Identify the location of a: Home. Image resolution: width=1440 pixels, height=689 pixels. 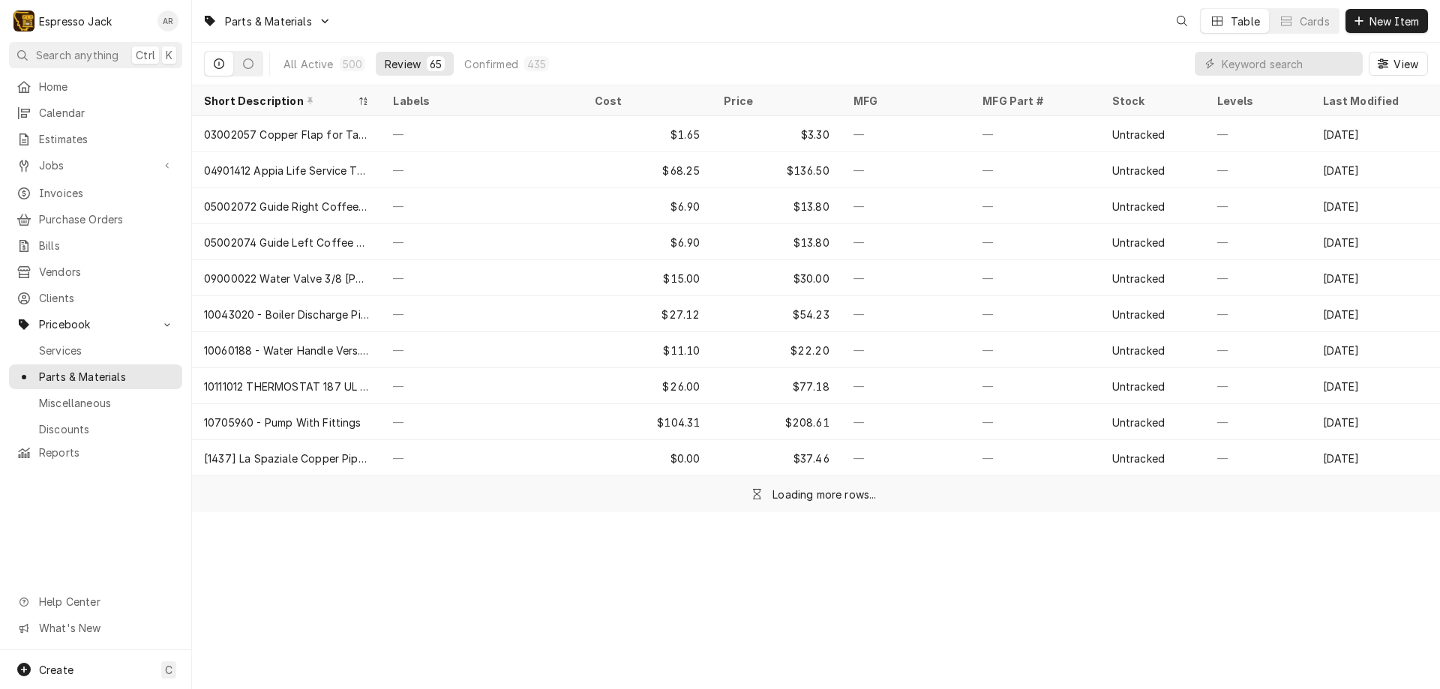
(95, 86).